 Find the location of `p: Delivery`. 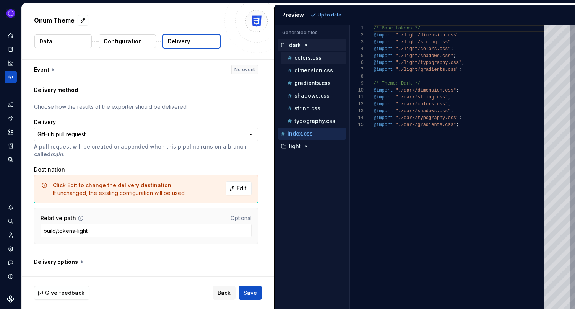

p: Delivery is located at coordinates (179, 41).